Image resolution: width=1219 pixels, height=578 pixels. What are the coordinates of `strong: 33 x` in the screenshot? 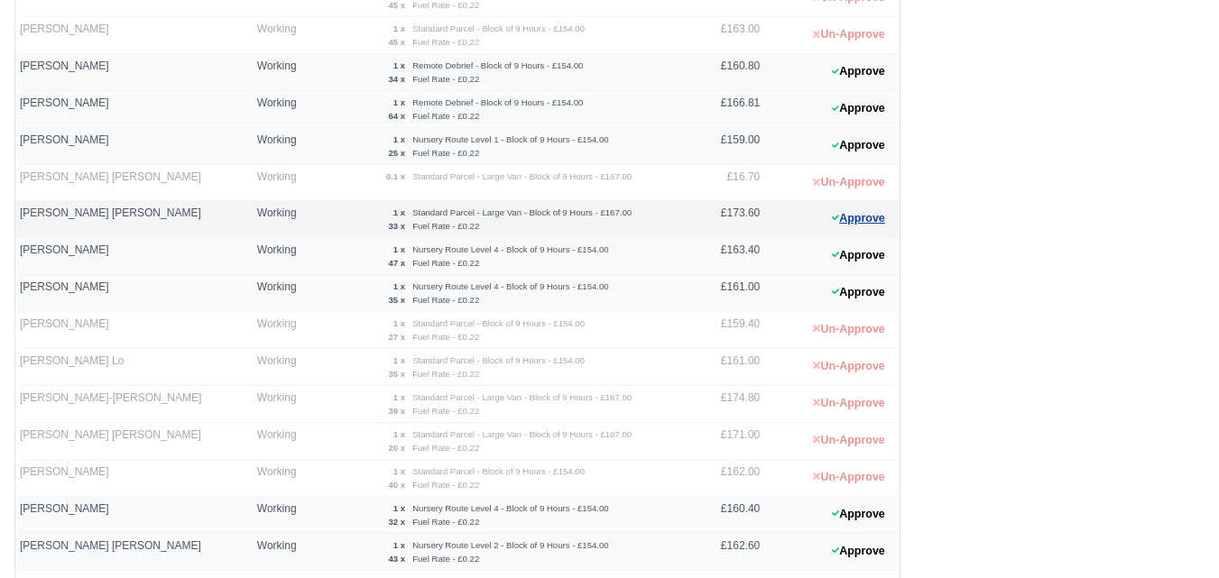 It's located at (396, 226).